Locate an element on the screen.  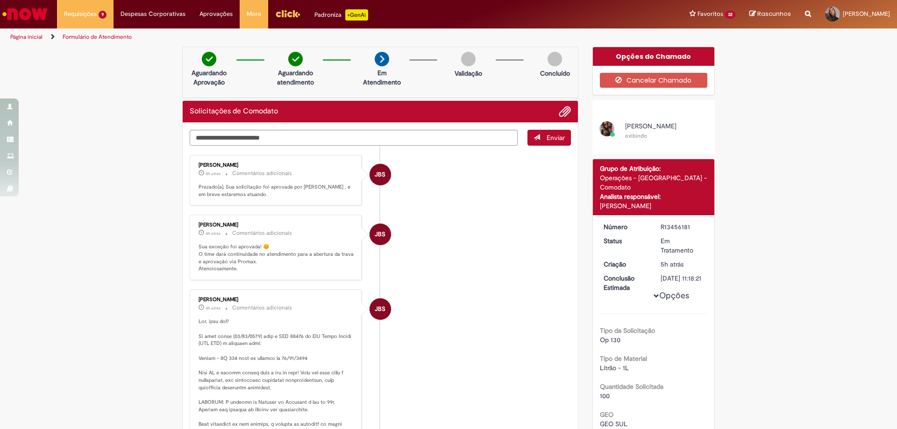
button: Adicionar anexos is located at coordinates (565, 112).